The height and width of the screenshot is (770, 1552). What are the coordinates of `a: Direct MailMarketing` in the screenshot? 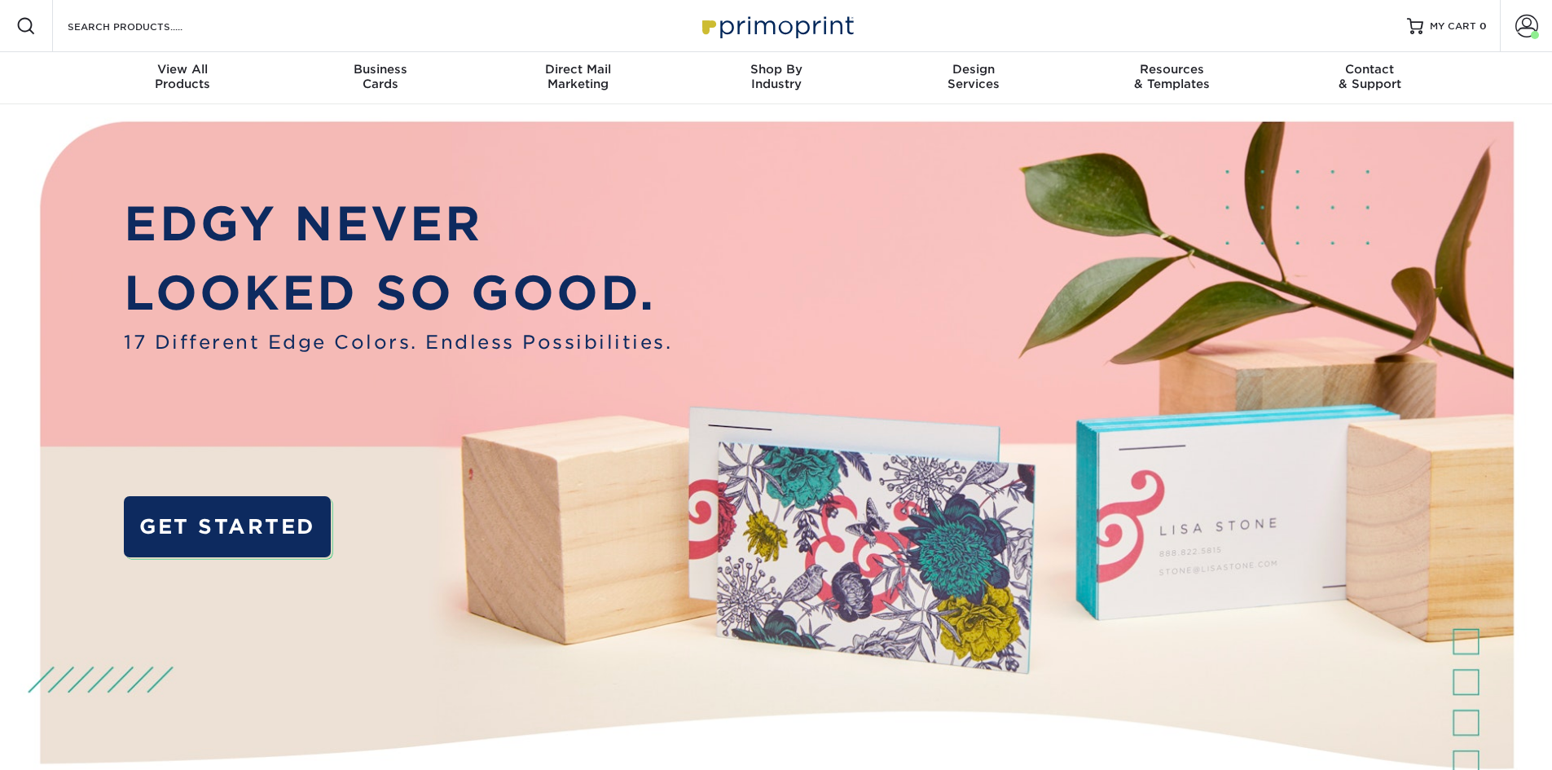 It's located at (578, 78).